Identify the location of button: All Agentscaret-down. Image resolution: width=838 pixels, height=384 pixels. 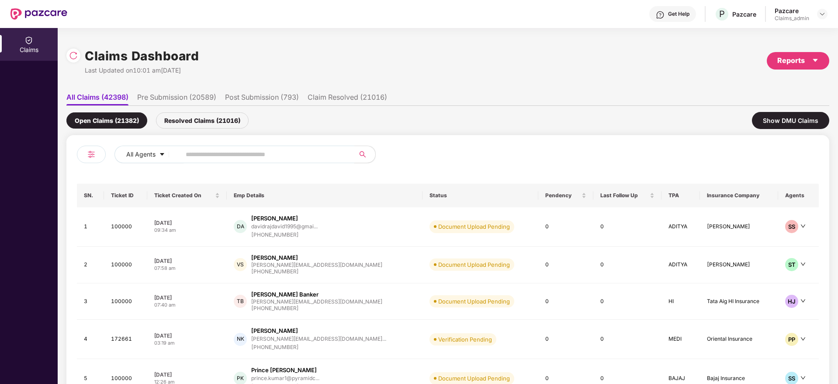
(149, 154).